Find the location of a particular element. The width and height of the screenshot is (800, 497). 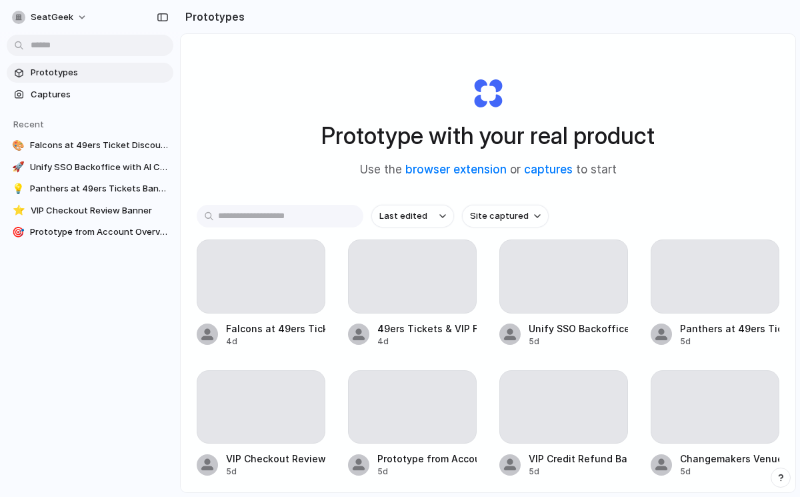

a: VIP Credit Refund Banner5d is located at coordinates (563, 424).